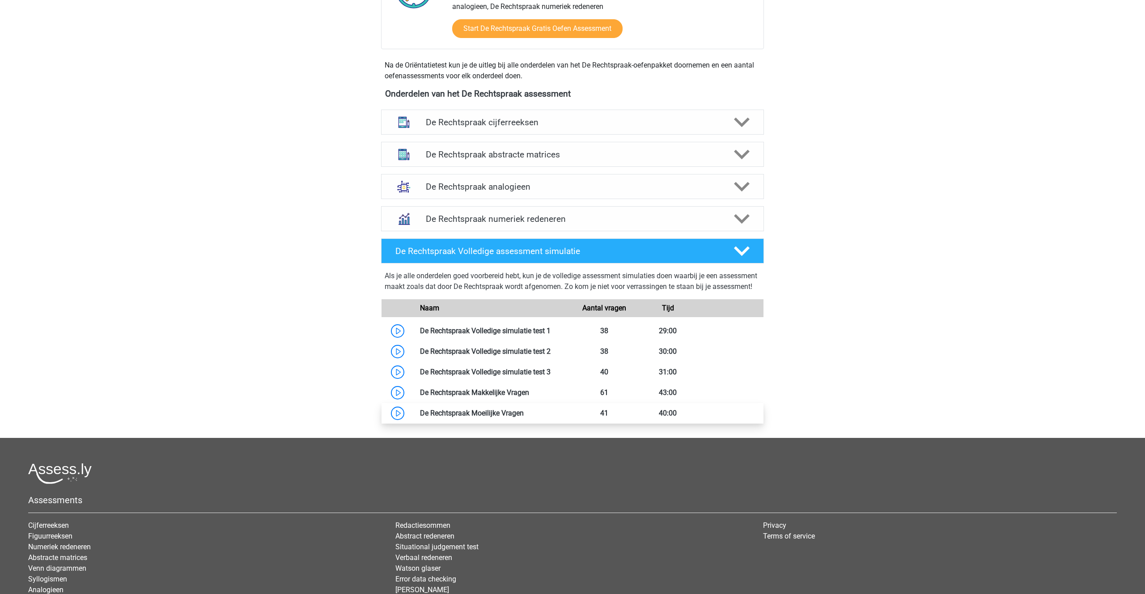 This screenshot has height=594, width=1145. What do you see at coordinates (605, 308) in the screenshot?
I see `div: Aantal vragen` at bounding box center [605, 308].